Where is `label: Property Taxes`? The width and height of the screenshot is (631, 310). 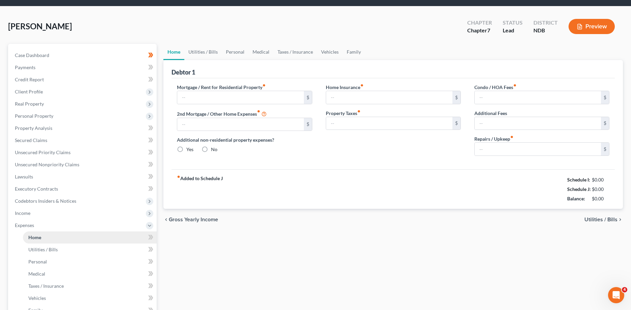 label: Property Taxes is located at coordinates (343, 113).